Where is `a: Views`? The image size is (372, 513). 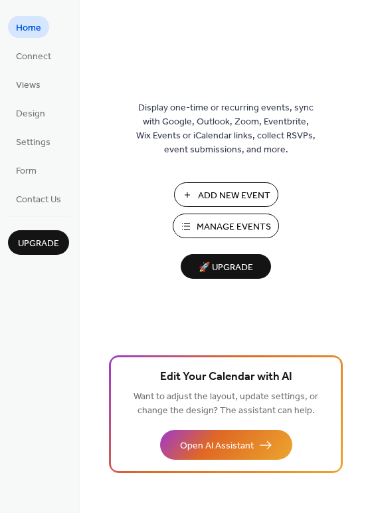
a: Views is located at coordinates (28, 84).